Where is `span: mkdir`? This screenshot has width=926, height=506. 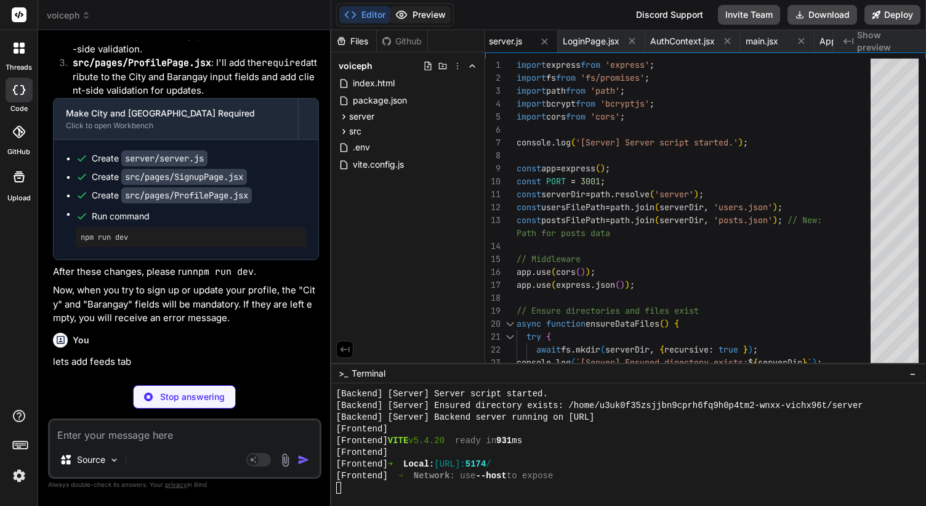
span: mkdir is located at coordinates (588, 349).